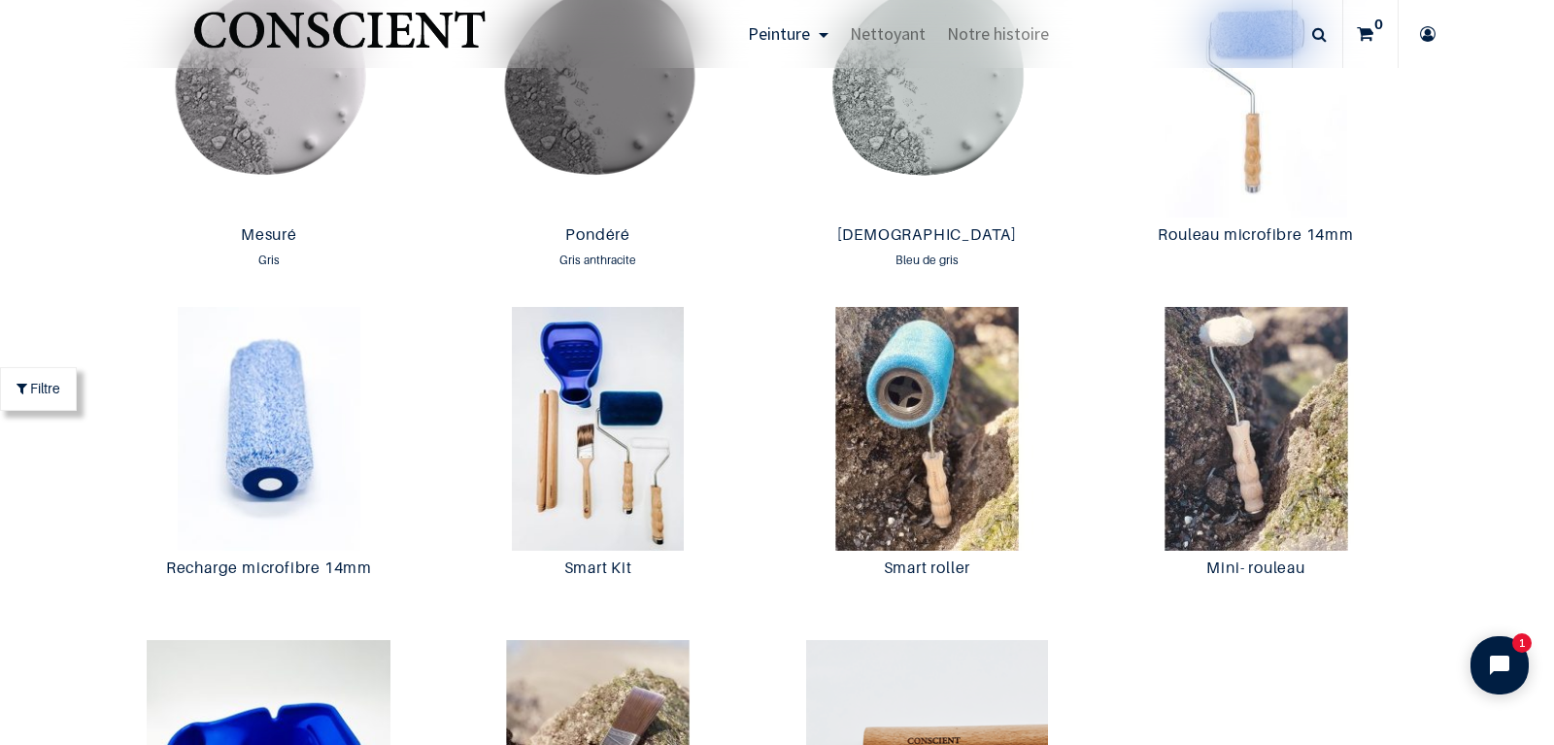 The height and width of the screenshot is (745, 1554). What do you see at coordinates (997, 33) in the screenshot?
I see `span: Notre histoire` at bounding box center [997, 33].